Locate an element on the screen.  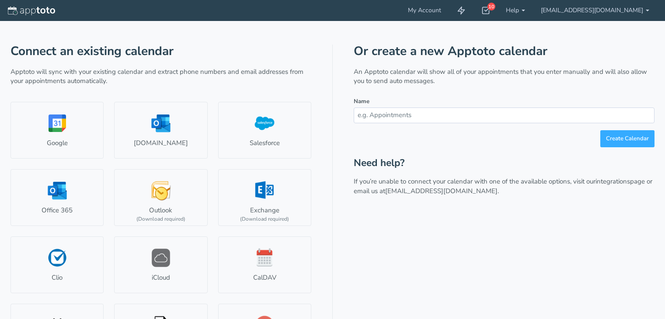
a: Salesforce is located at coordinates (264, 130).